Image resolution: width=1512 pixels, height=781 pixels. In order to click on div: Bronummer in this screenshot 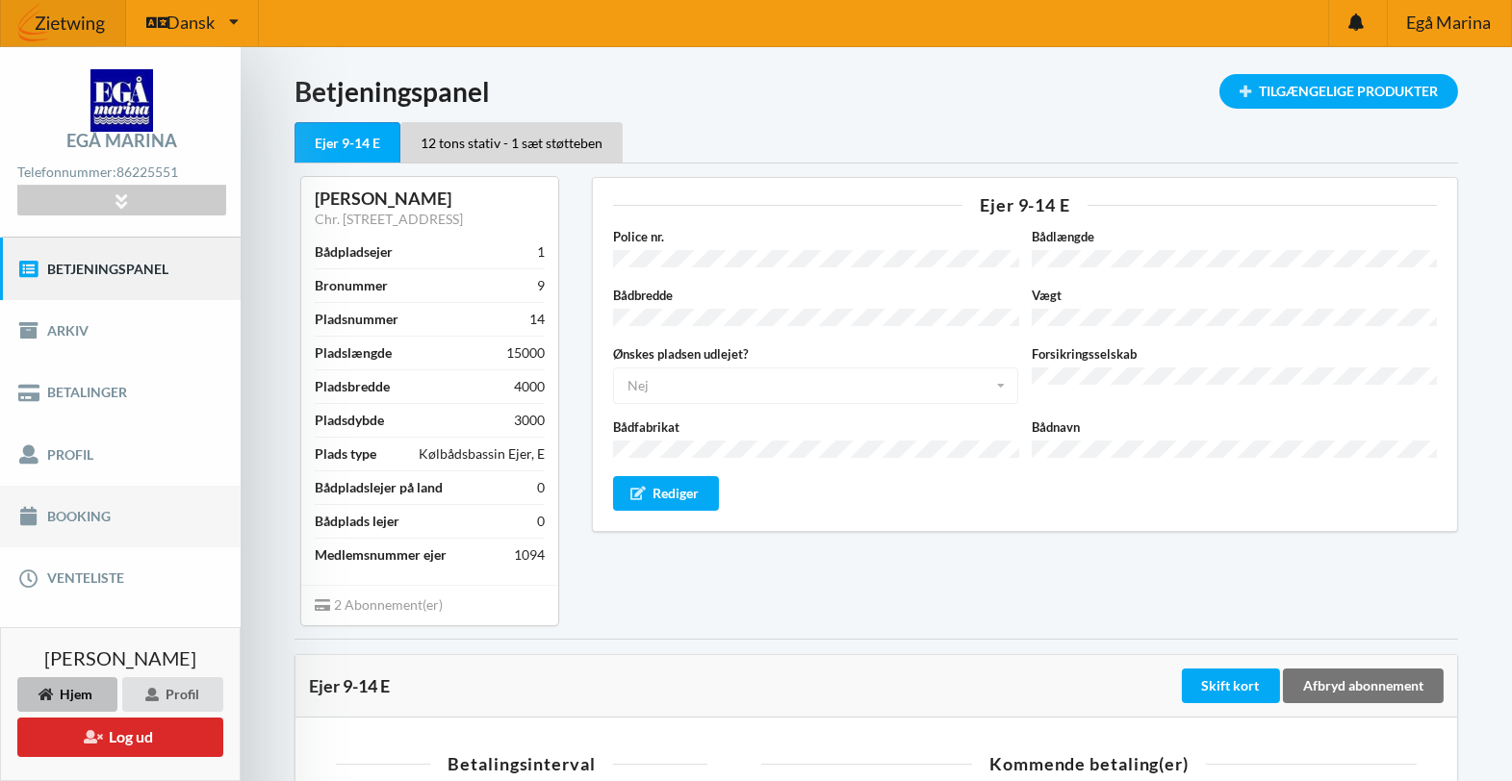, I will do `click(351, 286)`.